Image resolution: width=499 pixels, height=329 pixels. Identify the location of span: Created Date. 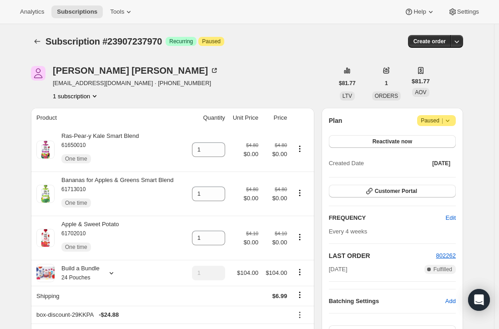
(346, 163).